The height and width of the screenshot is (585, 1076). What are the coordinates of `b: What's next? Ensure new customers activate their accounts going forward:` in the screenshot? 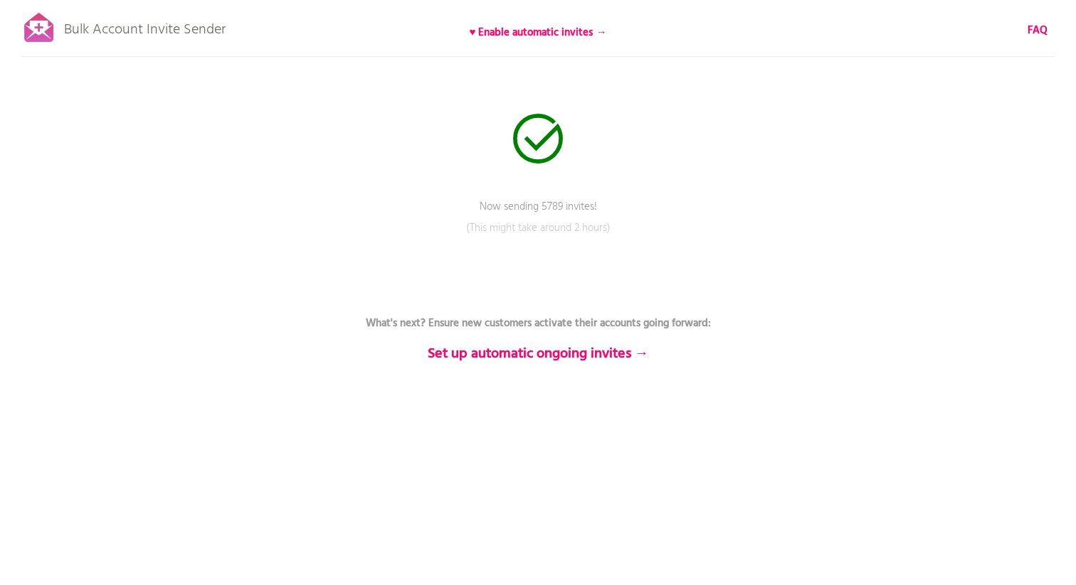 It's located at (538, 324).